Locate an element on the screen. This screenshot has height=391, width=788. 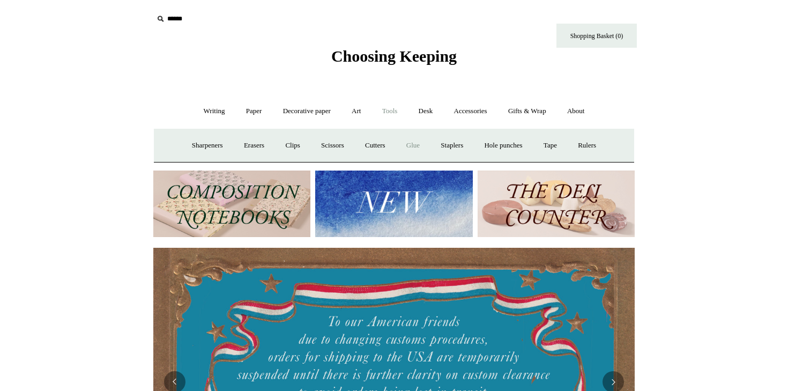
a: Rulers is located at coordinates (587, 145).